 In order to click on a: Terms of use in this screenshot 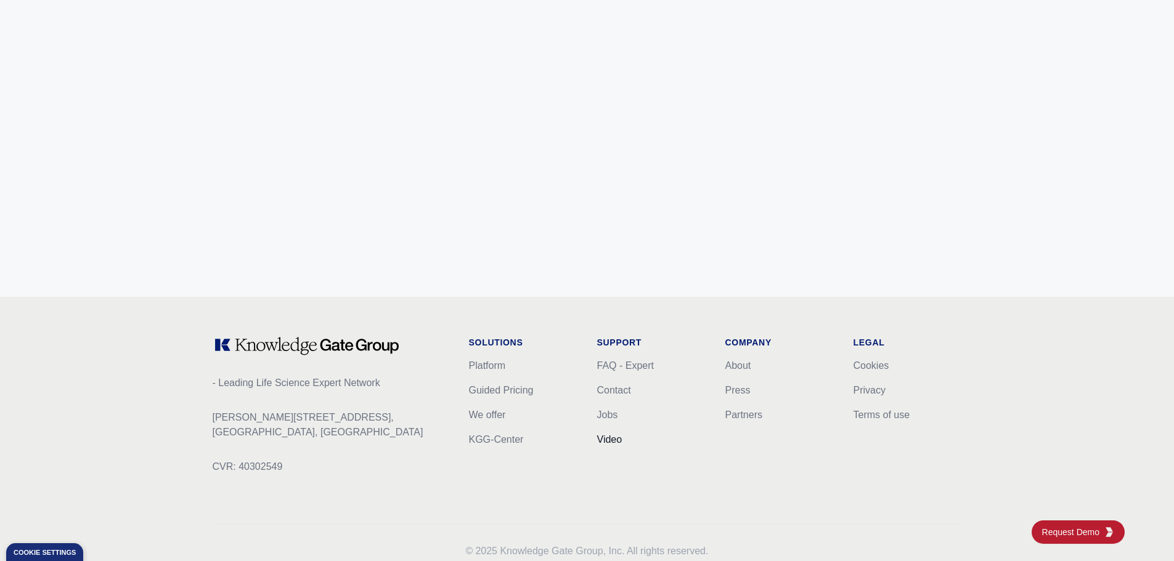, I will do `click(882, 415)`.